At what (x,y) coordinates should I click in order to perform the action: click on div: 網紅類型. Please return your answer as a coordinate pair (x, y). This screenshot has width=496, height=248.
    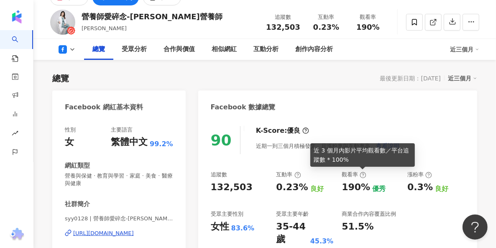
    Looking at the image, I should click on (77, 165).